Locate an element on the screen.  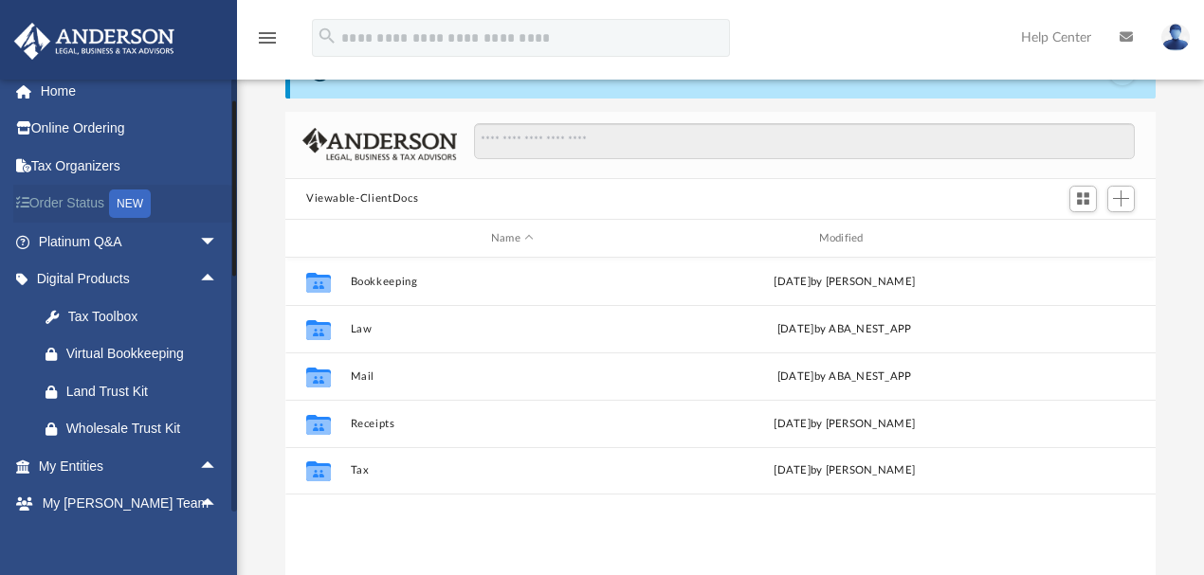
div: Name is located at coordinates (512, 239).